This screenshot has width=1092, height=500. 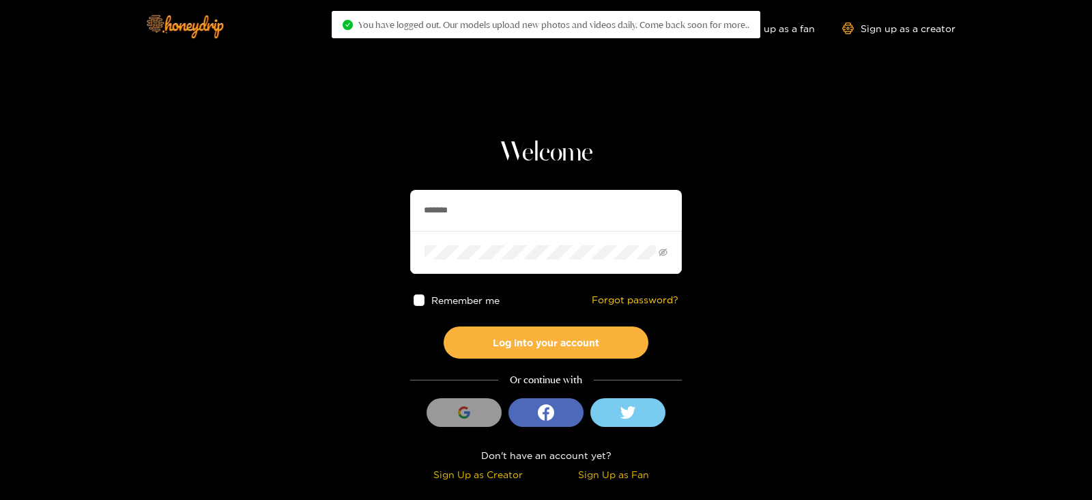 What do you see at coordinates (614, 474) in the screenshot?
I see `div: Sign Up as Fan` at bounding box center [614, 474].